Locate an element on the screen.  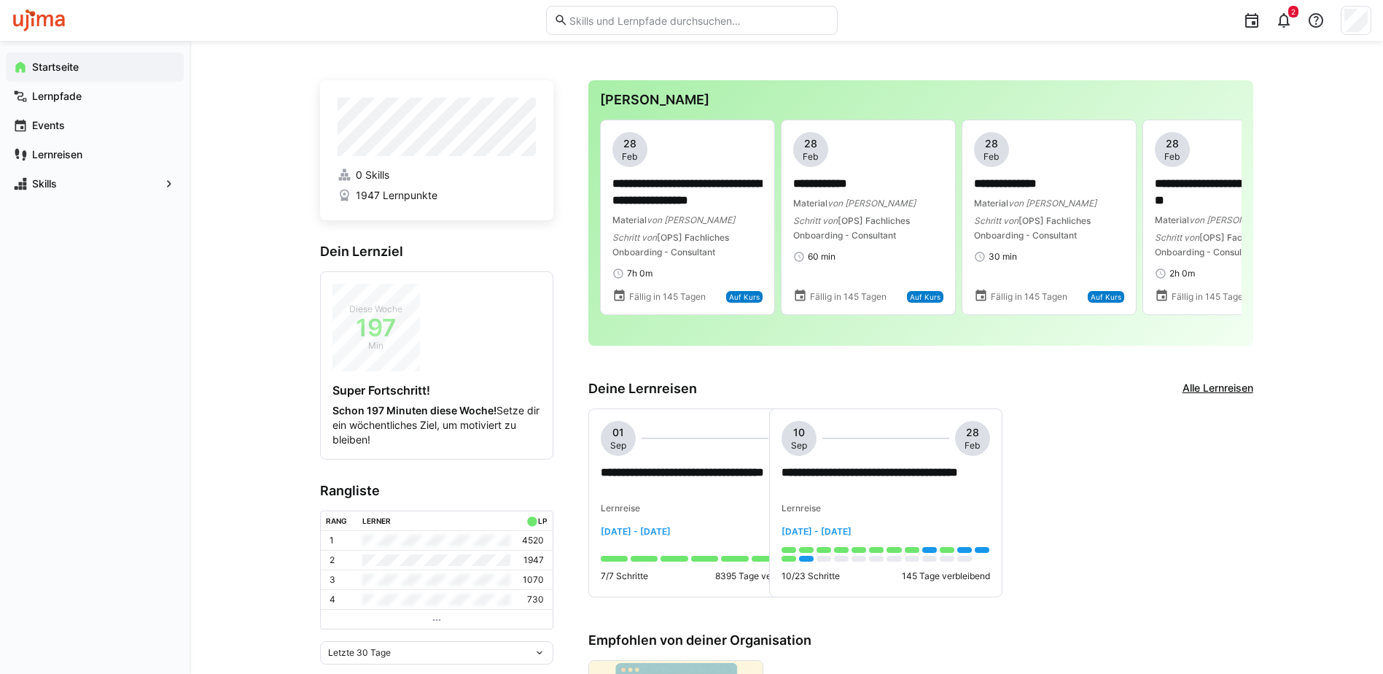
span: 01 is located at coordinates (618, 432).